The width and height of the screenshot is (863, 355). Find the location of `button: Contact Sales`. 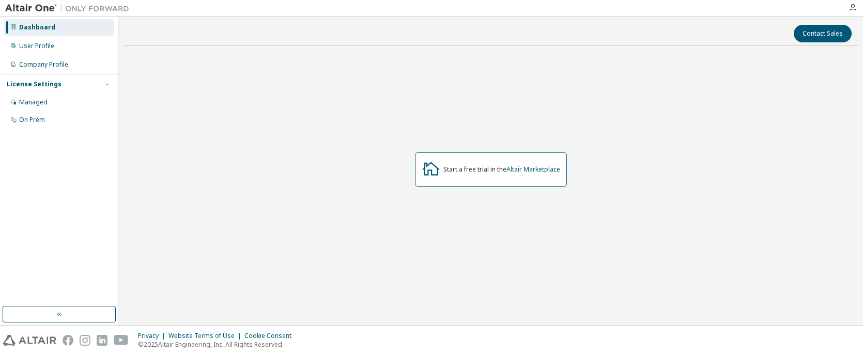

button: Contact Sales is located at coordinates (823, 34).